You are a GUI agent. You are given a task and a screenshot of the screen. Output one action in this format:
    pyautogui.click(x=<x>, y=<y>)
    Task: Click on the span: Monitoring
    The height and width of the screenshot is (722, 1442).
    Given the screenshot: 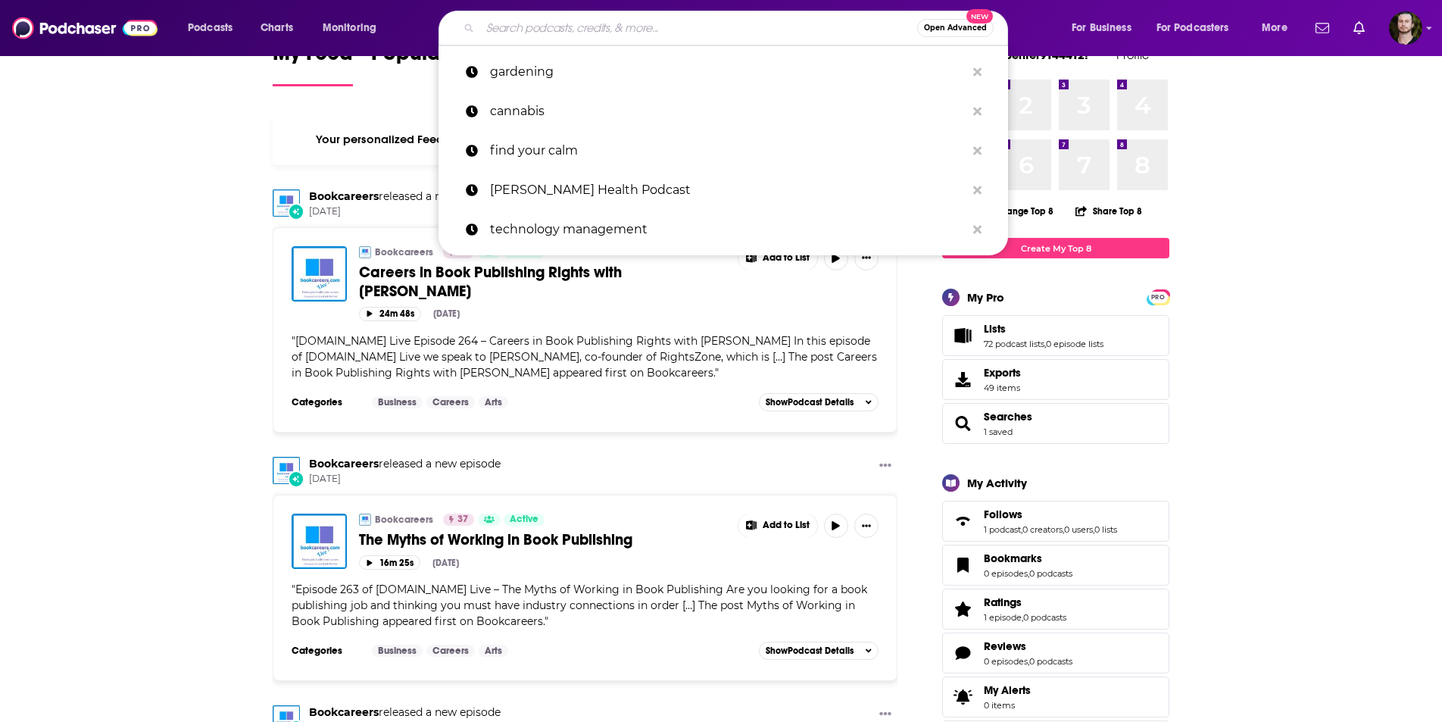 What is the action you would take?
    pyautogui.click(x=349, y=28)
    